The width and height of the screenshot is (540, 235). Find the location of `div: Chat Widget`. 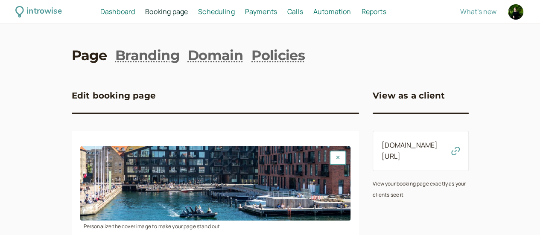

div: Chat Widget is located at coordinates (519, 215).